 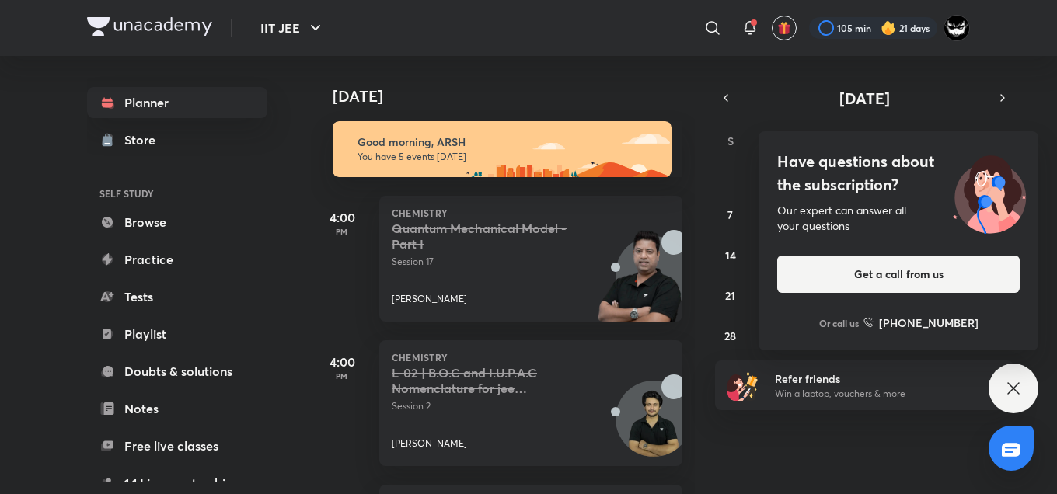 I want to click on abbr: September 14, 2025, so click(x=730, y=255).